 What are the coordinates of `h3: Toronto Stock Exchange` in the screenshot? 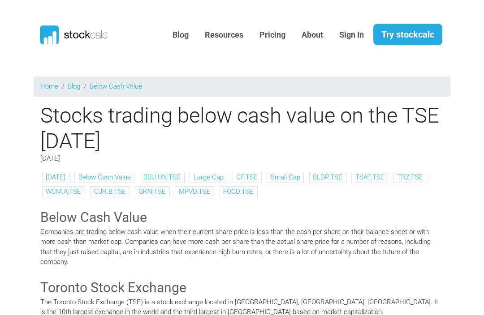 It's located at (242, 288).